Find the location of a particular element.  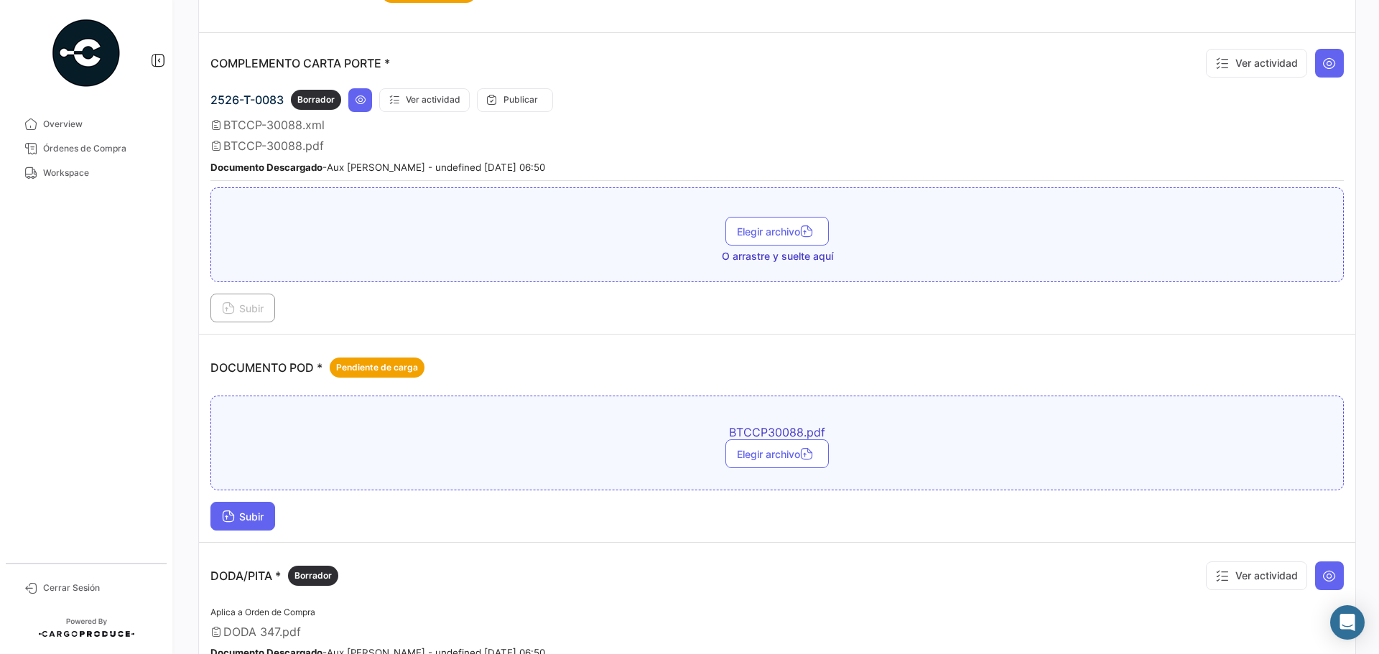

span: Cerrar Sesión is located at coordinates (99, 588).